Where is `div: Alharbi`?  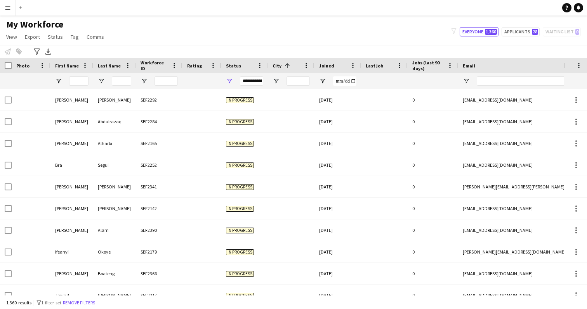 div: Alharbi is located at coordinates (115, 143).